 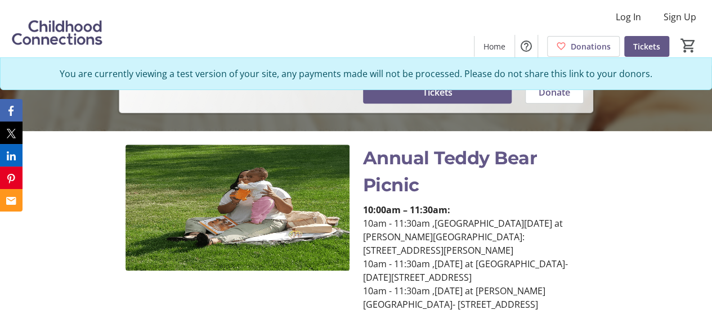 I want to click on button: Sign Up, so click(x=680, y=17).